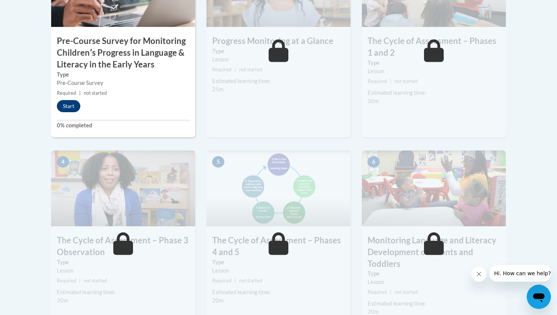  What do you see at coordinates (374, 162) in the screenshot?
I see `span: 6` at bounding box center [374, 162].